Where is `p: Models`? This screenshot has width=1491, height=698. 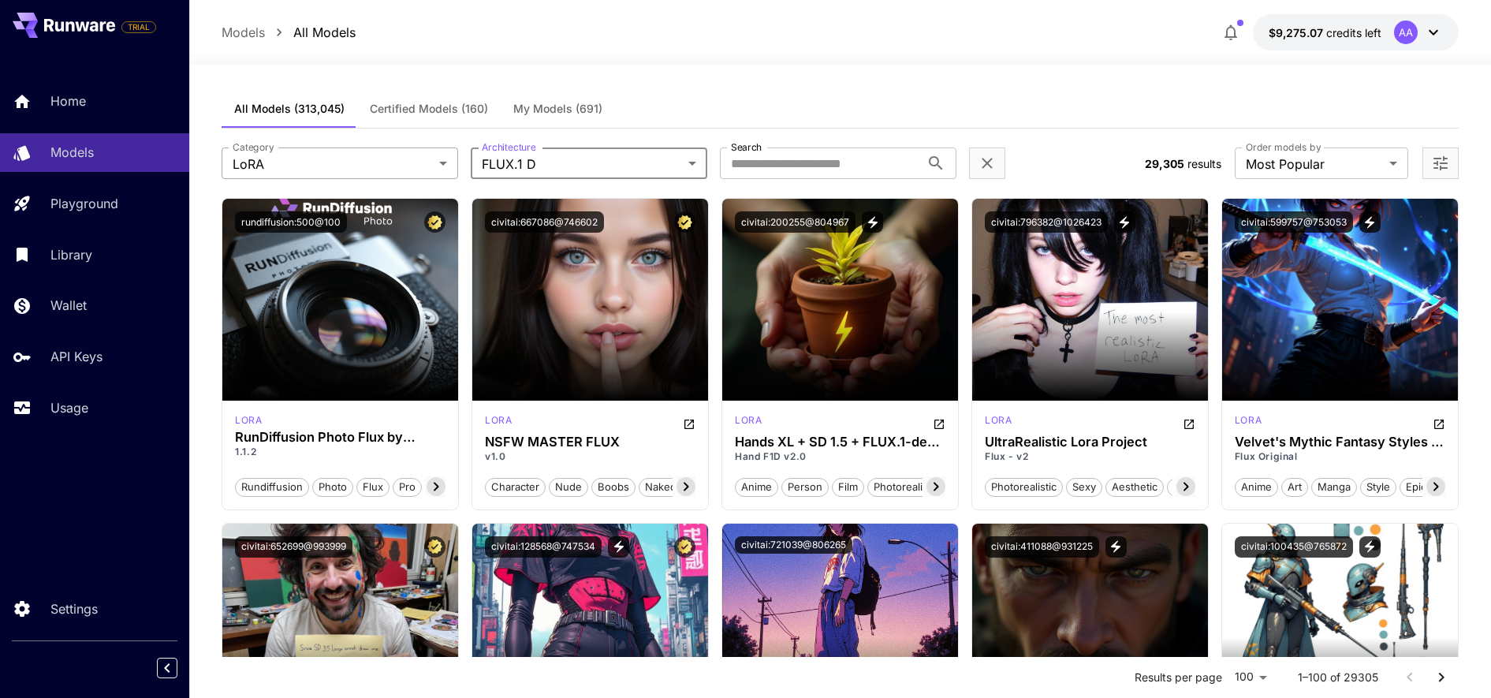
p: Models is located at coordinates (72, 152).